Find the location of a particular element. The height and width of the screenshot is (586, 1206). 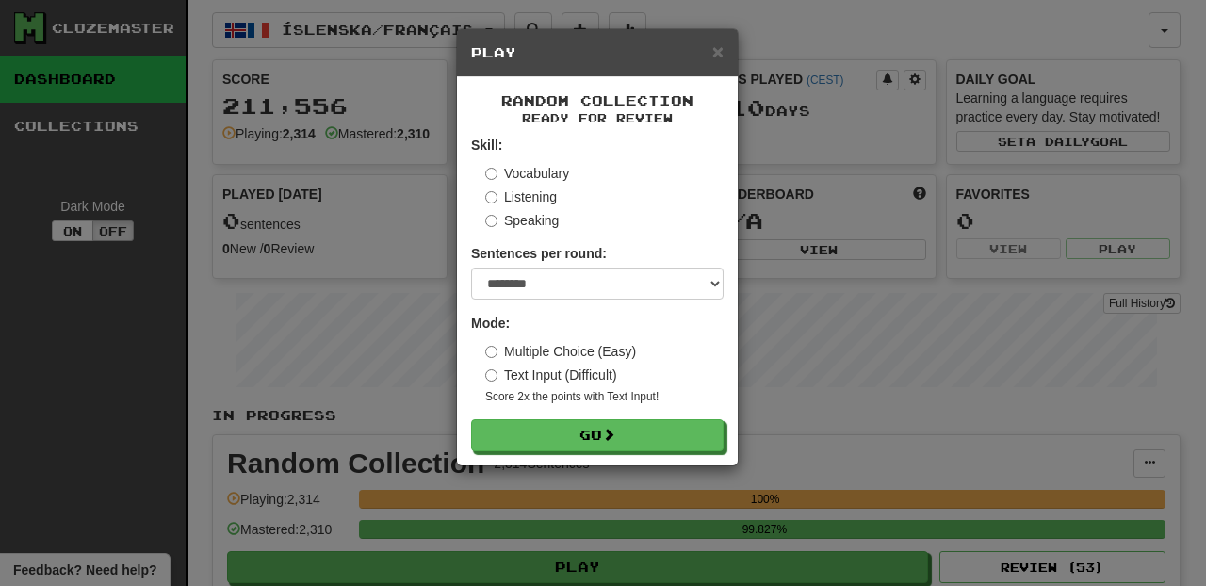

label: Sentences per round: is located at coordinates (539, 253).